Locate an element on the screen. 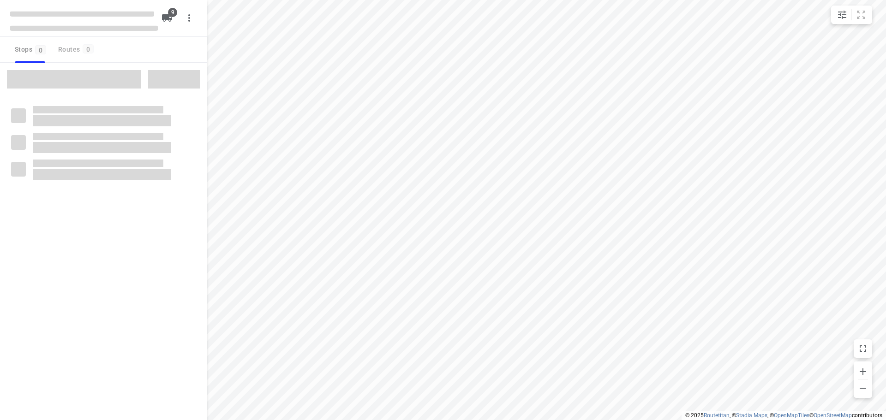 This screenshot has width=886, height=420. div: small contained button group is located at coordinates (851, 15).